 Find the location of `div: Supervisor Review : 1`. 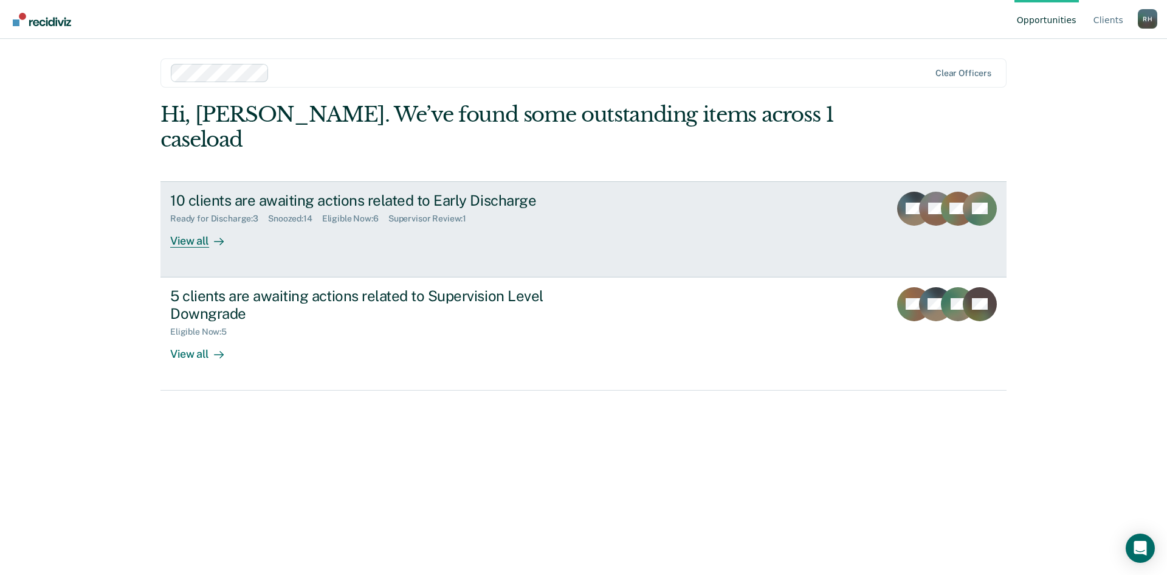

div: Supervisor Review : 1 is located at coordinates (432, 218).